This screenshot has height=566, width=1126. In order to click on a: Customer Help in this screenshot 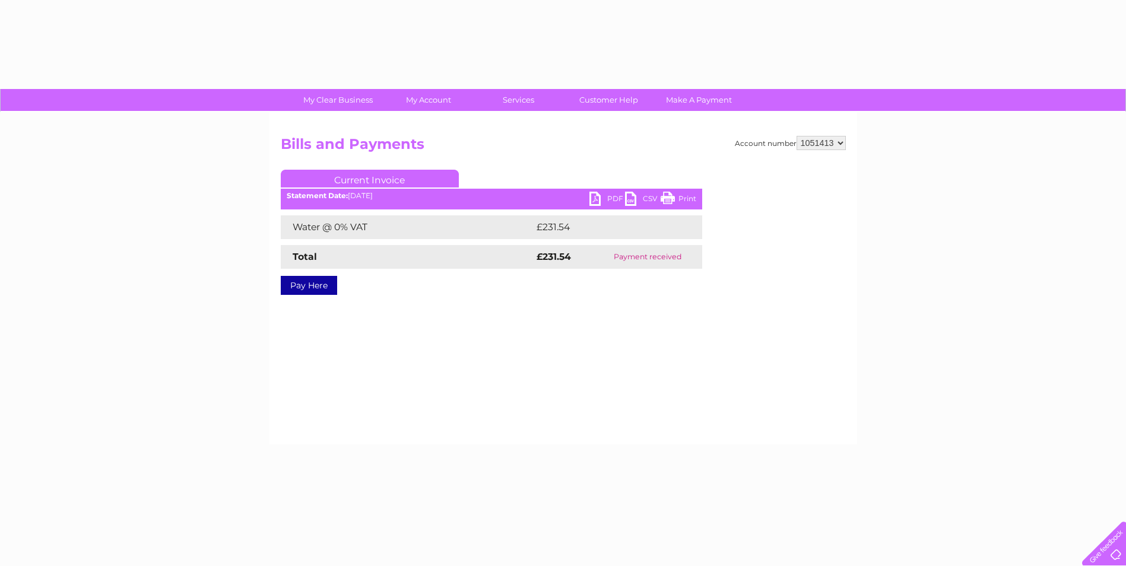, I will do `click(608, 100)`.